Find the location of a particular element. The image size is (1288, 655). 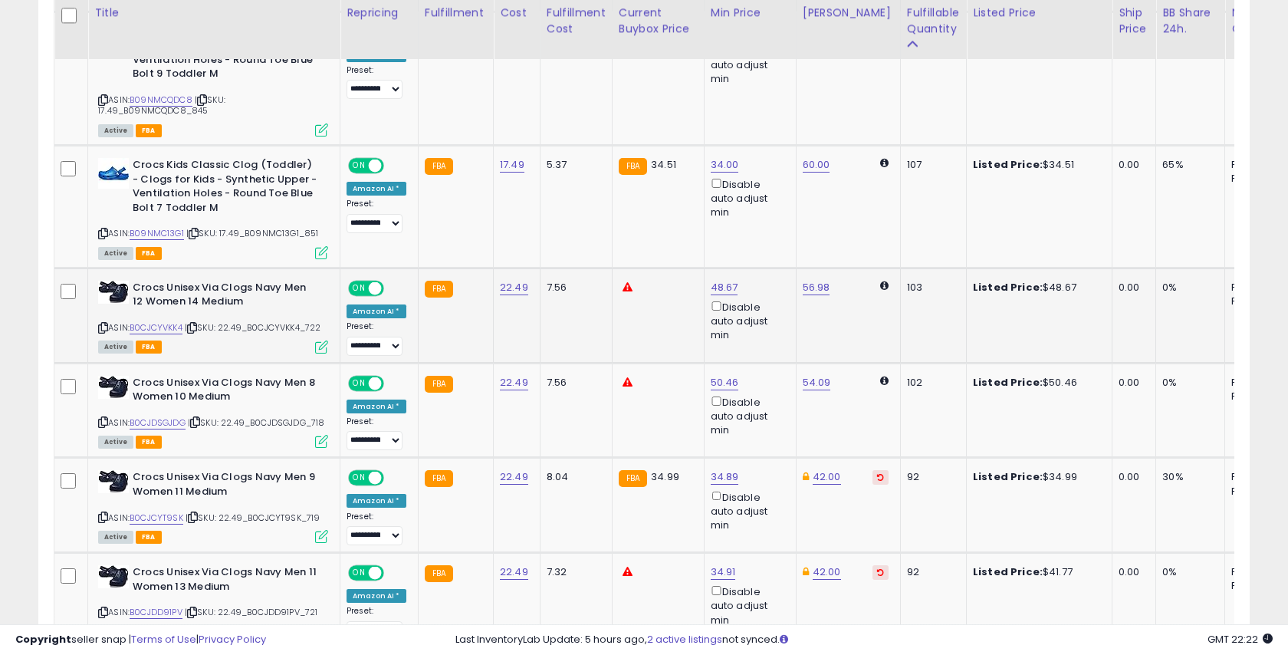

a: 34.91 is located at coordinates (723, 572).